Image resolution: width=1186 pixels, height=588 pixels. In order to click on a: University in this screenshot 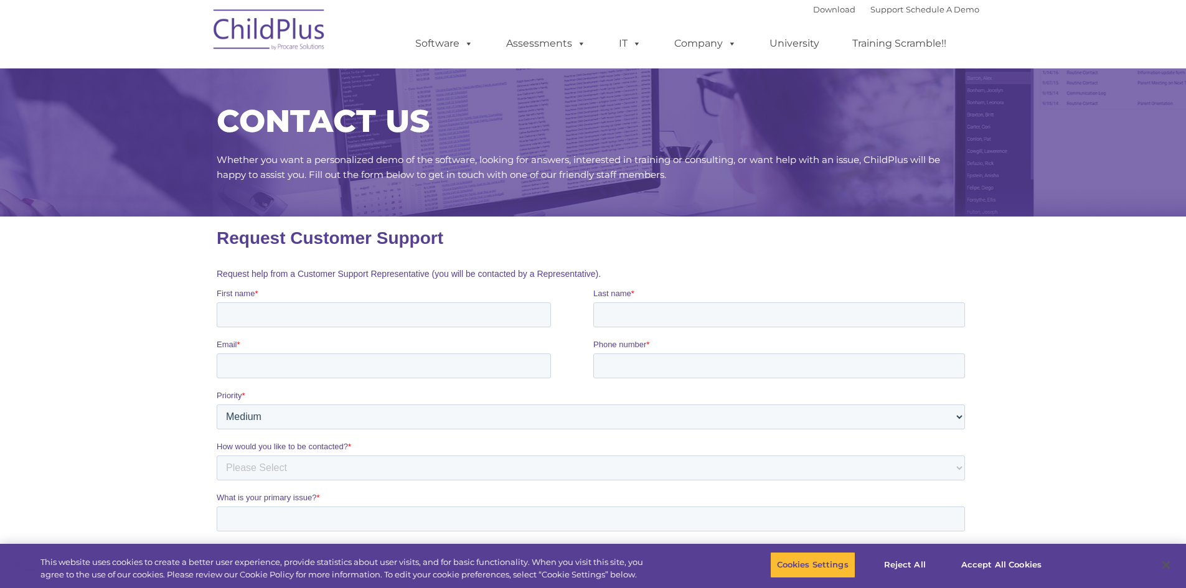, I will do `click(794, 44)`.